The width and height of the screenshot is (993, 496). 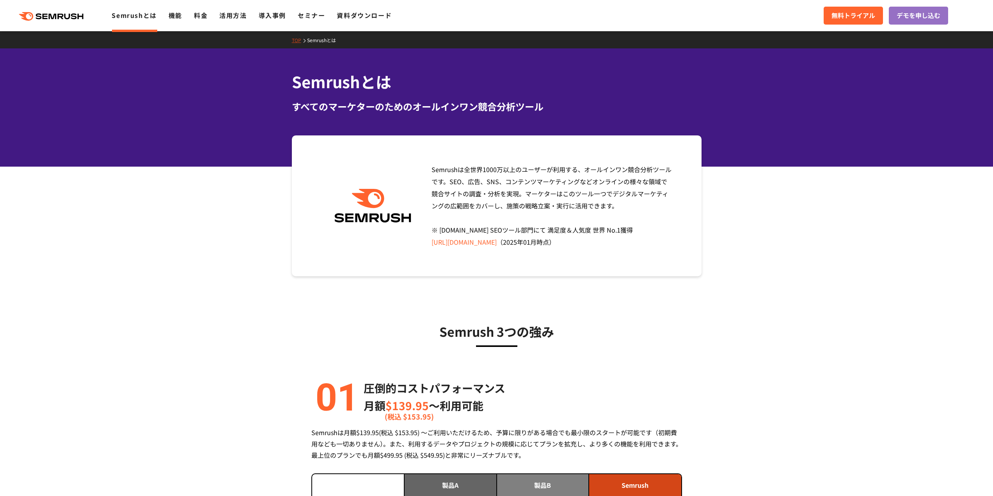 What do you see at coordinates (853, 16) in the screenshot?
I see `span: 無料トライアル` at bounding box center [853, 16].